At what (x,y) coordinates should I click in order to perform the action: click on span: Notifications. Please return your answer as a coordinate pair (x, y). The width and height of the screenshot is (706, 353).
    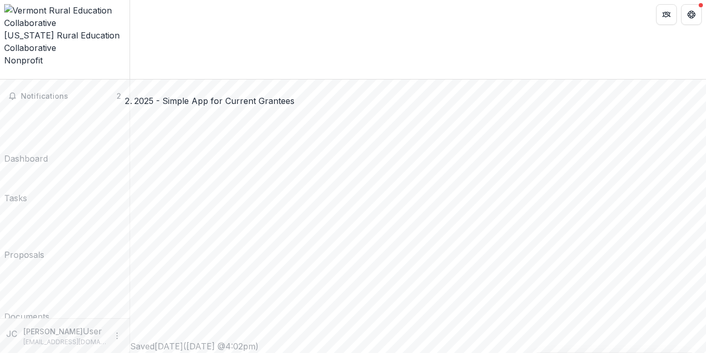
    Looking at the image, I should click on (69, 96).